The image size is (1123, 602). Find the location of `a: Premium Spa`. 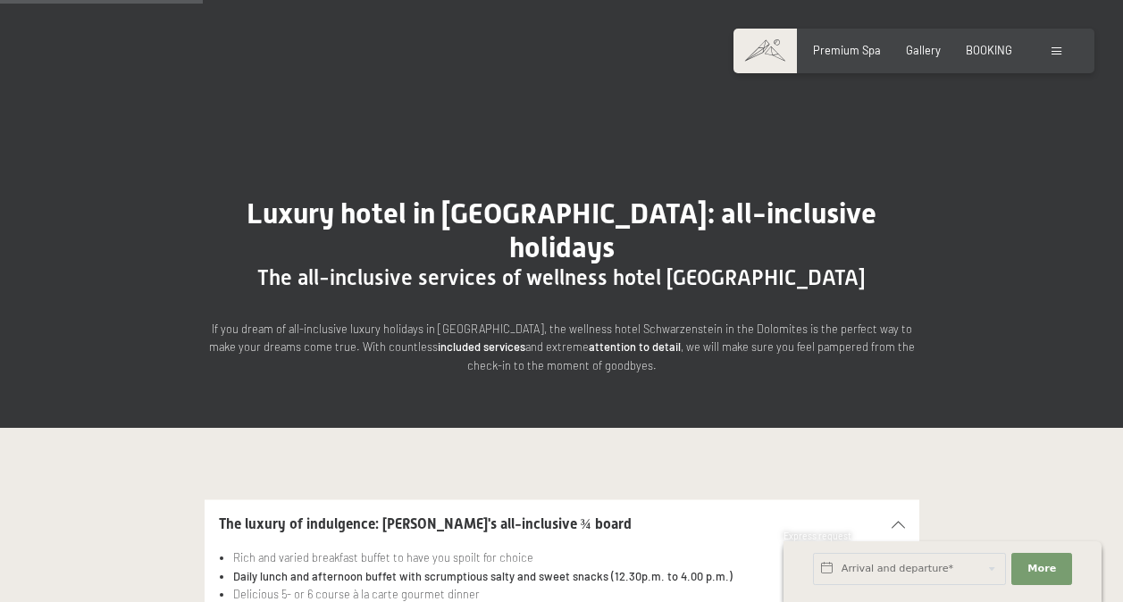

a: Premium Spa is located at coordinates (847, 50).